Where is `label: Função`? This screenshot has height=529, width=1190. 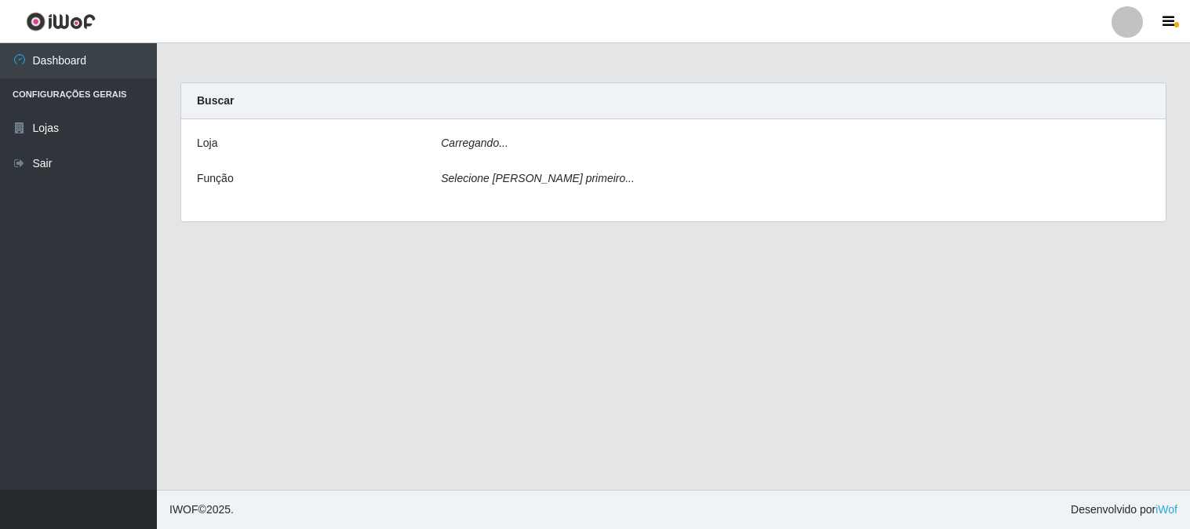
label: Função is located at coordinates (215, 178).